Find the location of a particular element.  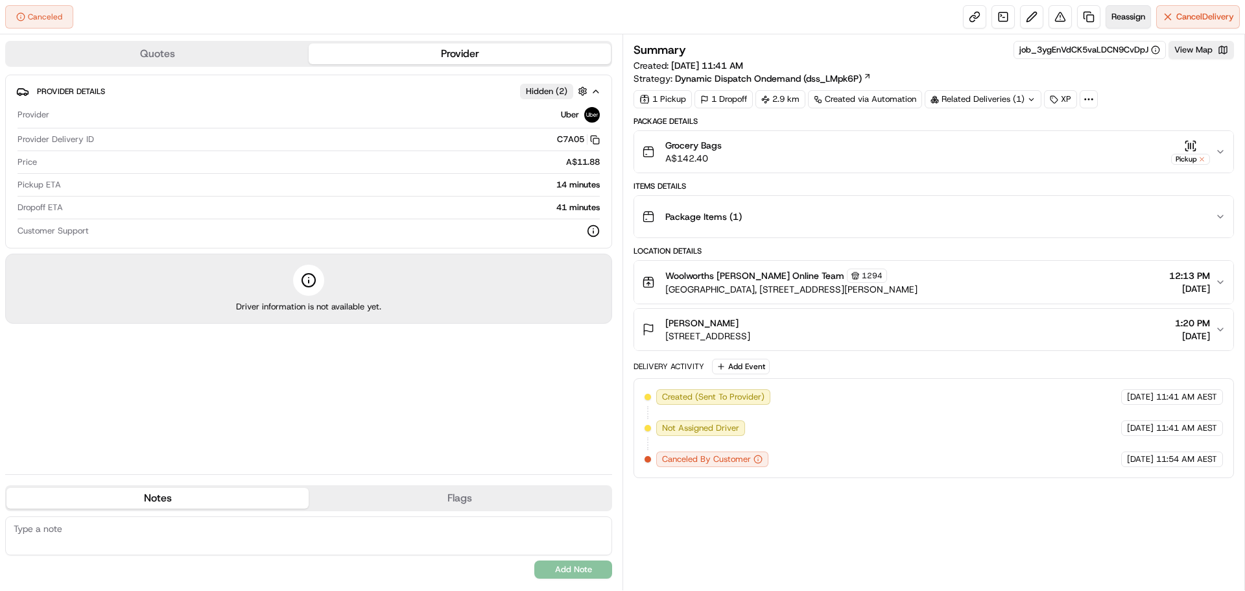

span: Knowledge Base is located at coordinates (62, 194).